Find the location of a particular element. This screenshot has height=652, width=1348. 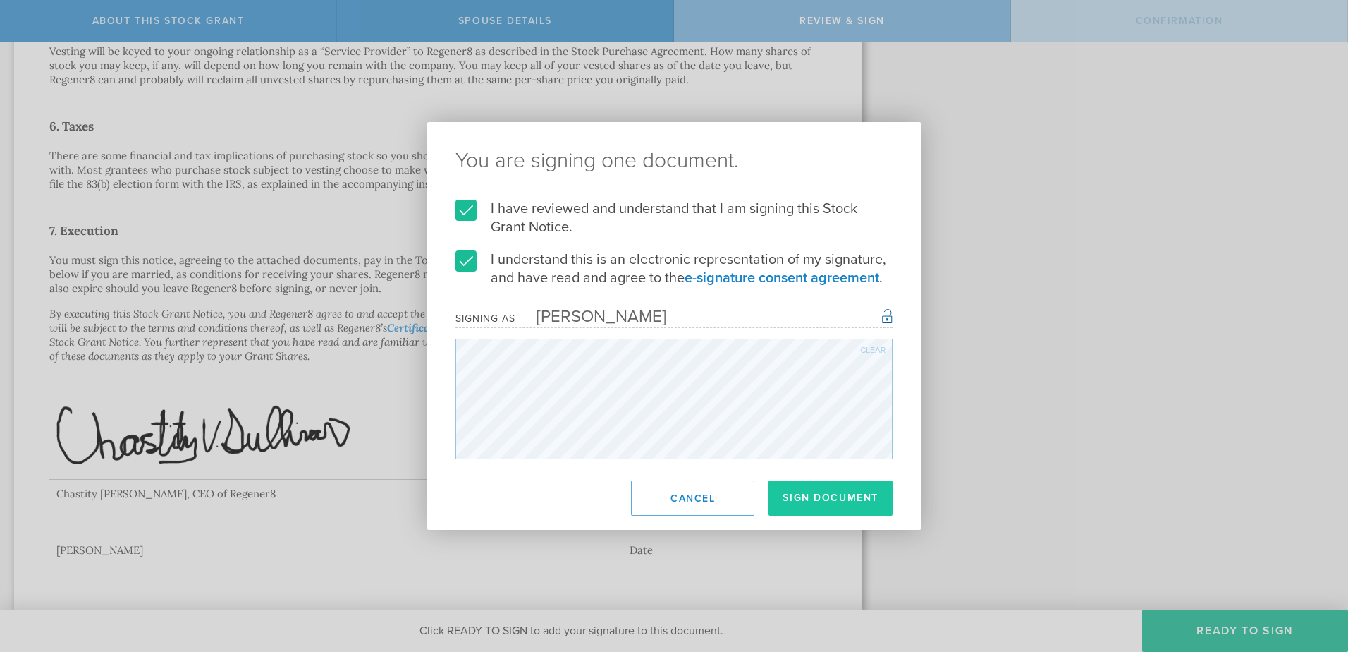

a: e-signature consent agreement is located at coordinates (782, 278).